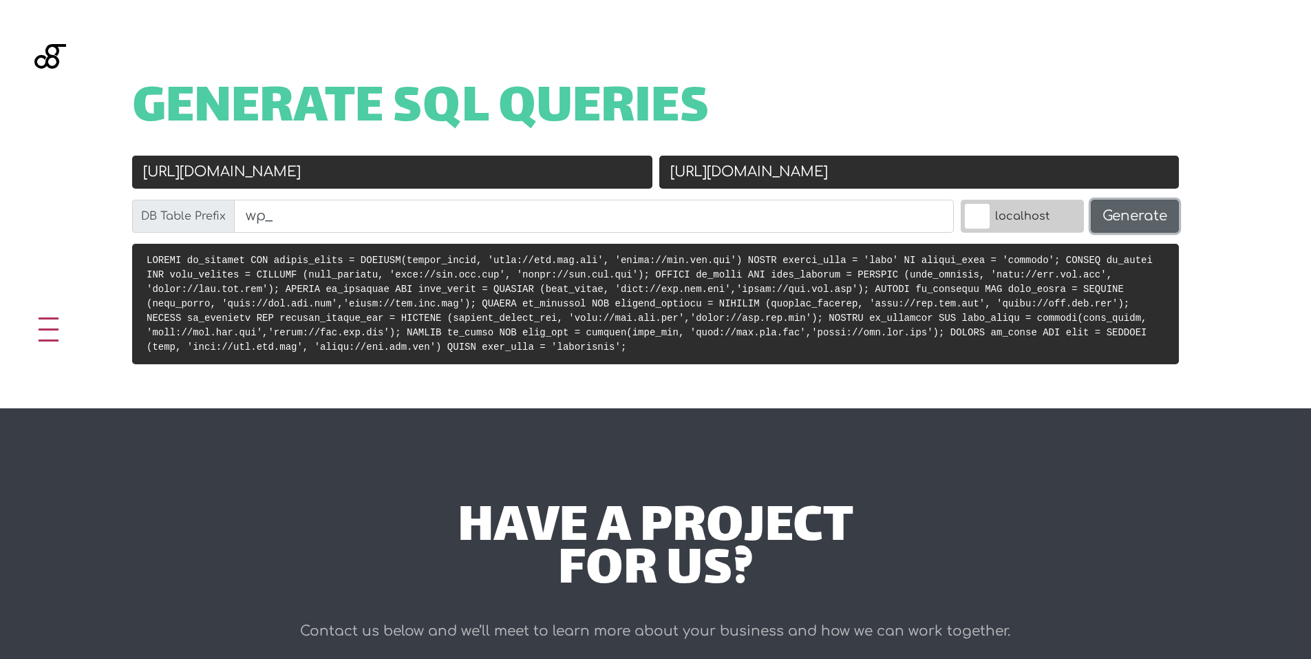 This screenshot has width=1311, height=659. What do you see at coordinates (50, 96) in the screenshot?
I see `img: Blackgate` at bounding box center [50, 96].